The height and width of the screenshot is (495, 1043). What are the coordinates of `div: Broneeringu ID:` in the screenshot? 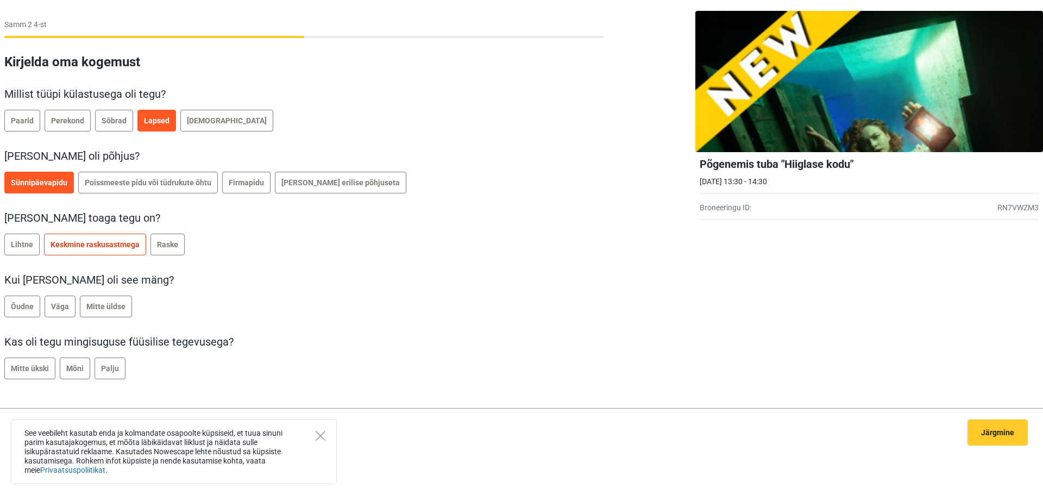 It's located at (783, 208).